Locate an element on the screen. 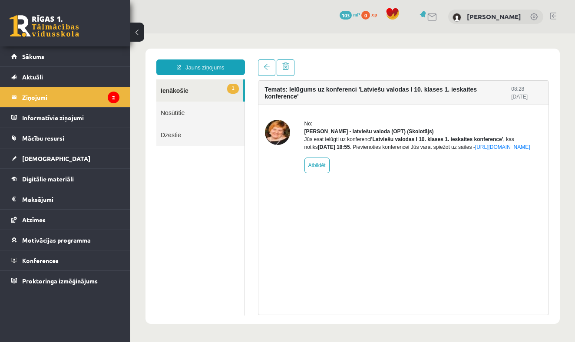 This screenshot has height=342, width=575. legend: Informatīvie ziņojumi is located at coordinates (71, 118).